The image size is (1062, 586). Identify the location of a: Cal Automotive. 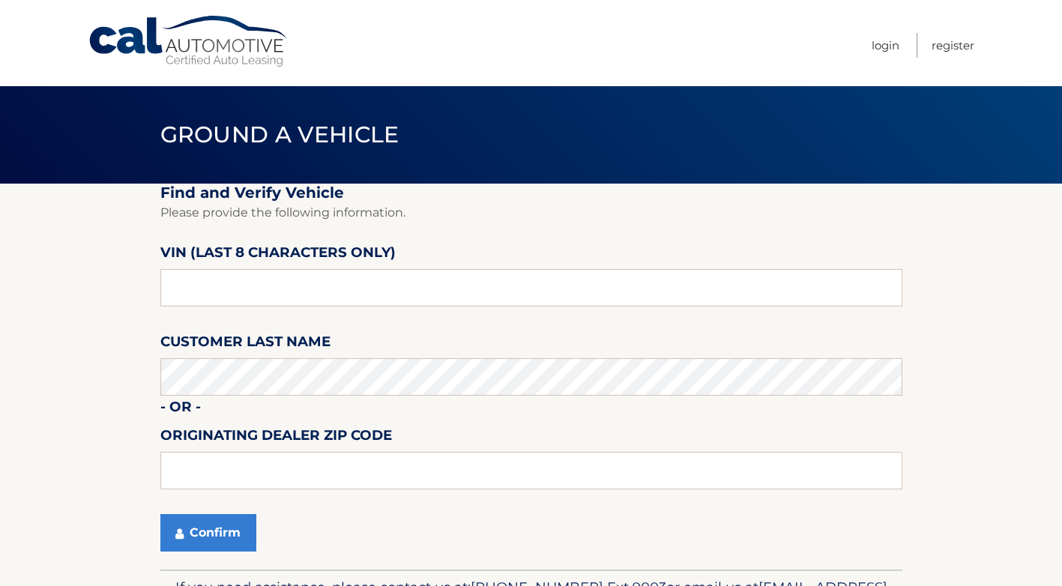
(189, 41).